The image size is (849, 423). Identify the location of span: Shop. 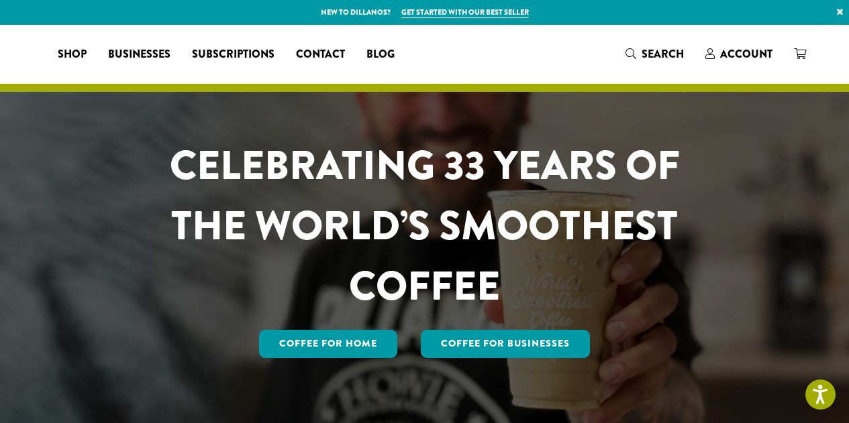
(72, 54).